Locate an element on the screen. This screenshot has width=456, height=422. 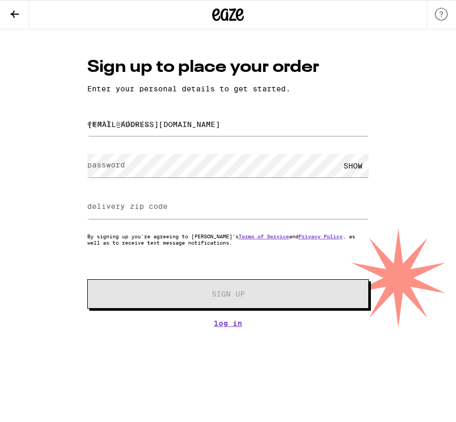
a: Terms of Service is located at coordinates (264, 236).